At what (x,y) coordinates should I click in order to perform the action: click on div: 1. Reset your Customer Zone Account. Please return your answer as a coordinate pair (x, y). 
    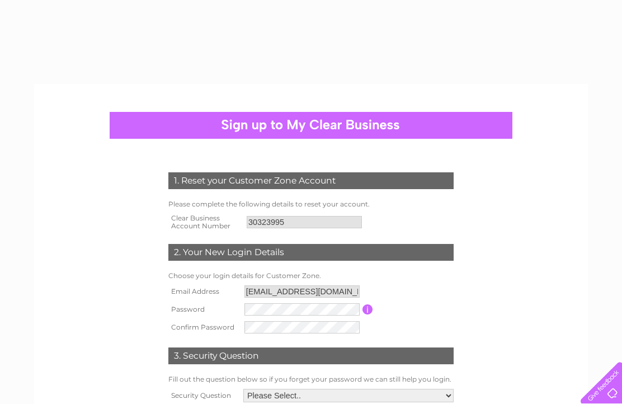
    Looking at the image, I should click on (311, 181).